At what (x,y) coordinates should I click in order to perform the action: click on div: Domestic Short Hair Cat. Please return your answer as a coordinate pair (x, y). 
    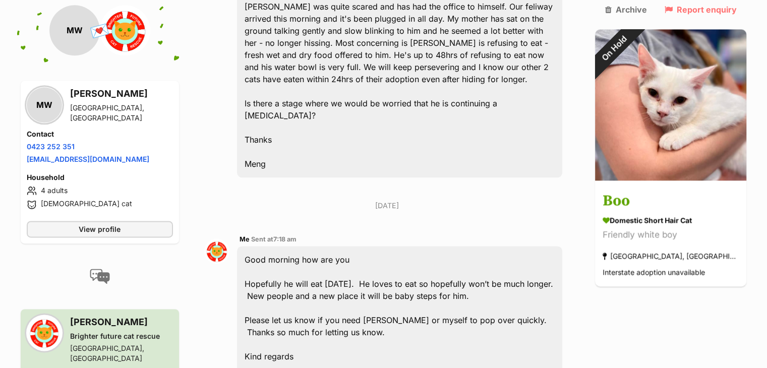
    Looking at the image, I should click on (671, 221).